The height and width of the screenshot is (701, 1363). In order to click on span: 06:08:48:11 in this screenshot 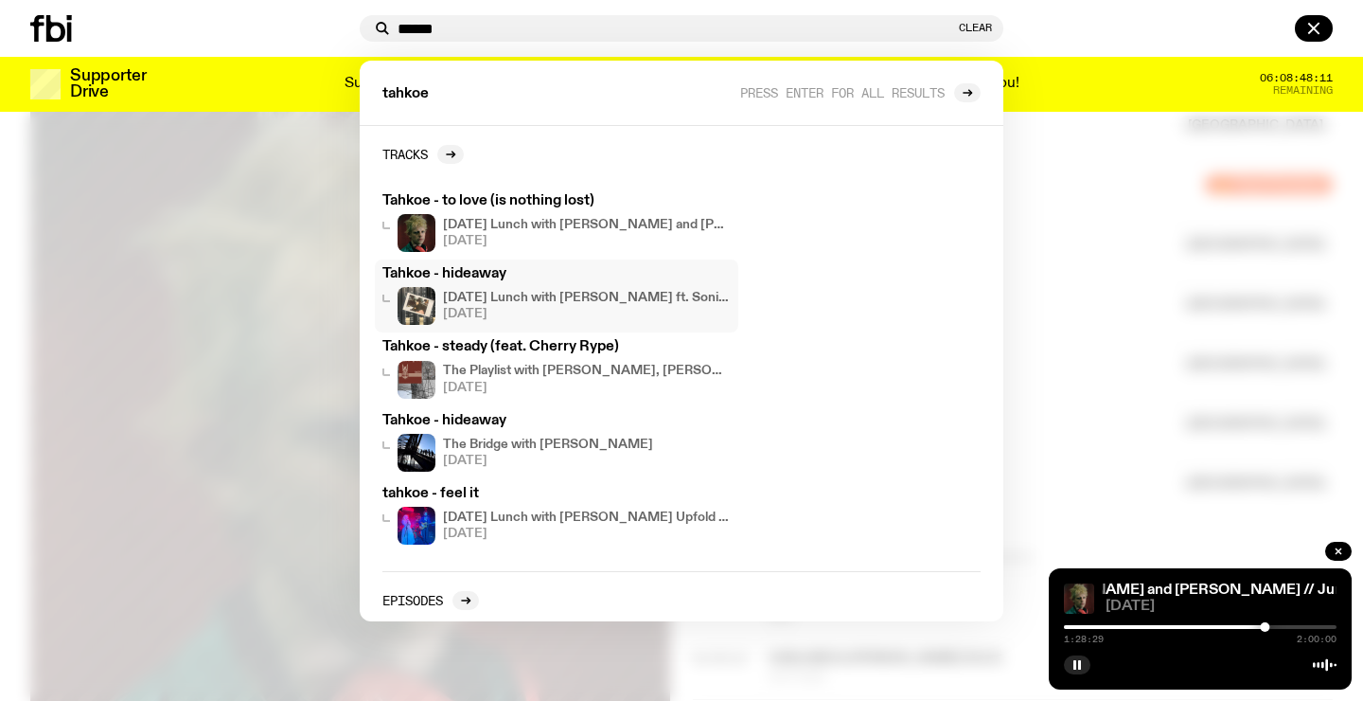, I will do `click(1296, 78)`.